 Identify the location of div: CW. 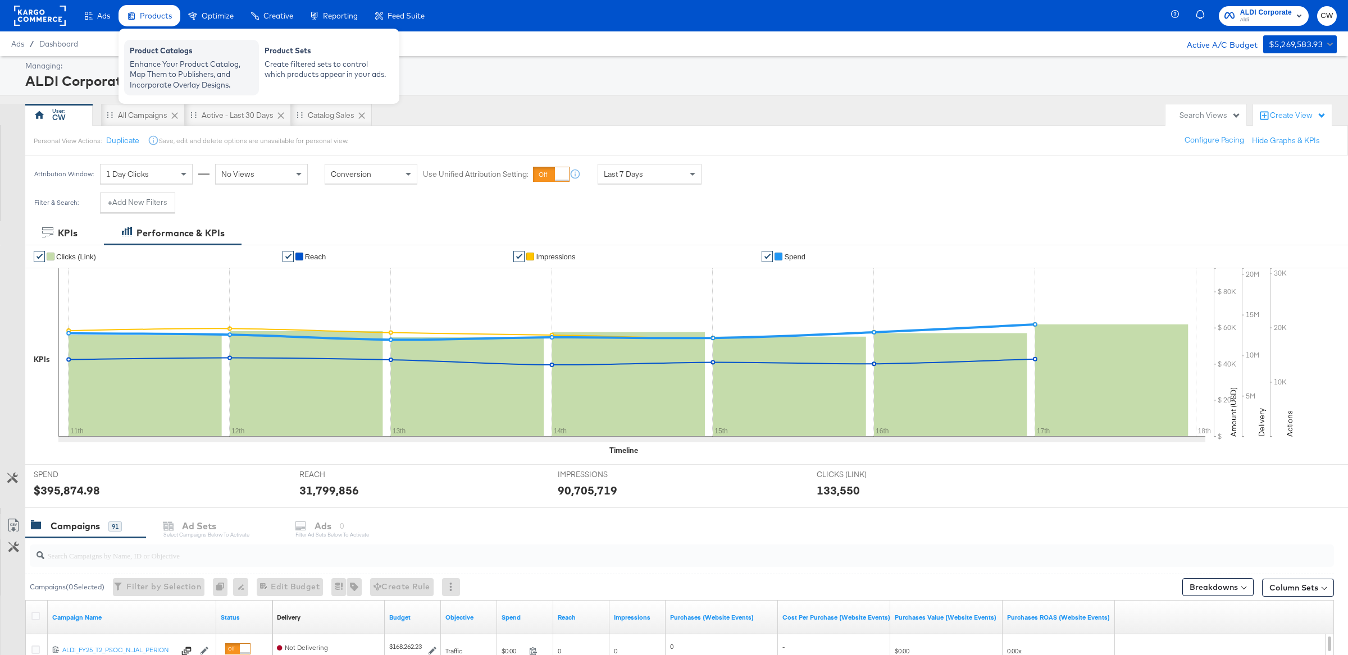
(59, 117).